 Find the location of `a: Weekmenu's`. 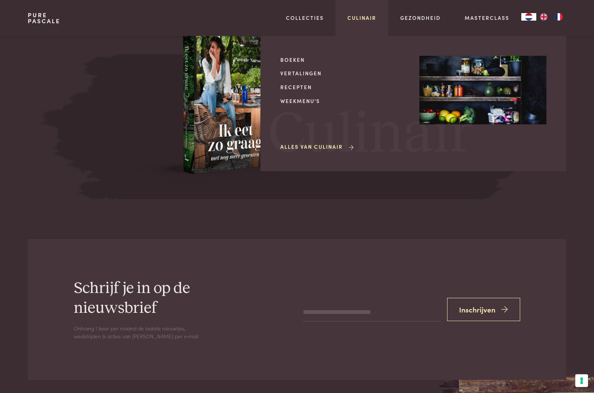

a: Weekmenu's is located at coordinates (343, 101).